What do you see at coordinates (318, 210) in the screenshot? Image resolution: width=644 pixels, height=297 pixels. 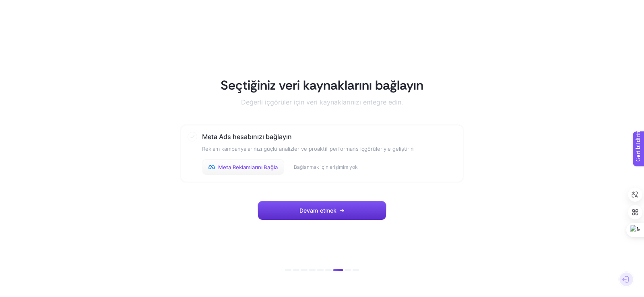 I see `font: Devam etmek` at bounding box center [318, 210].